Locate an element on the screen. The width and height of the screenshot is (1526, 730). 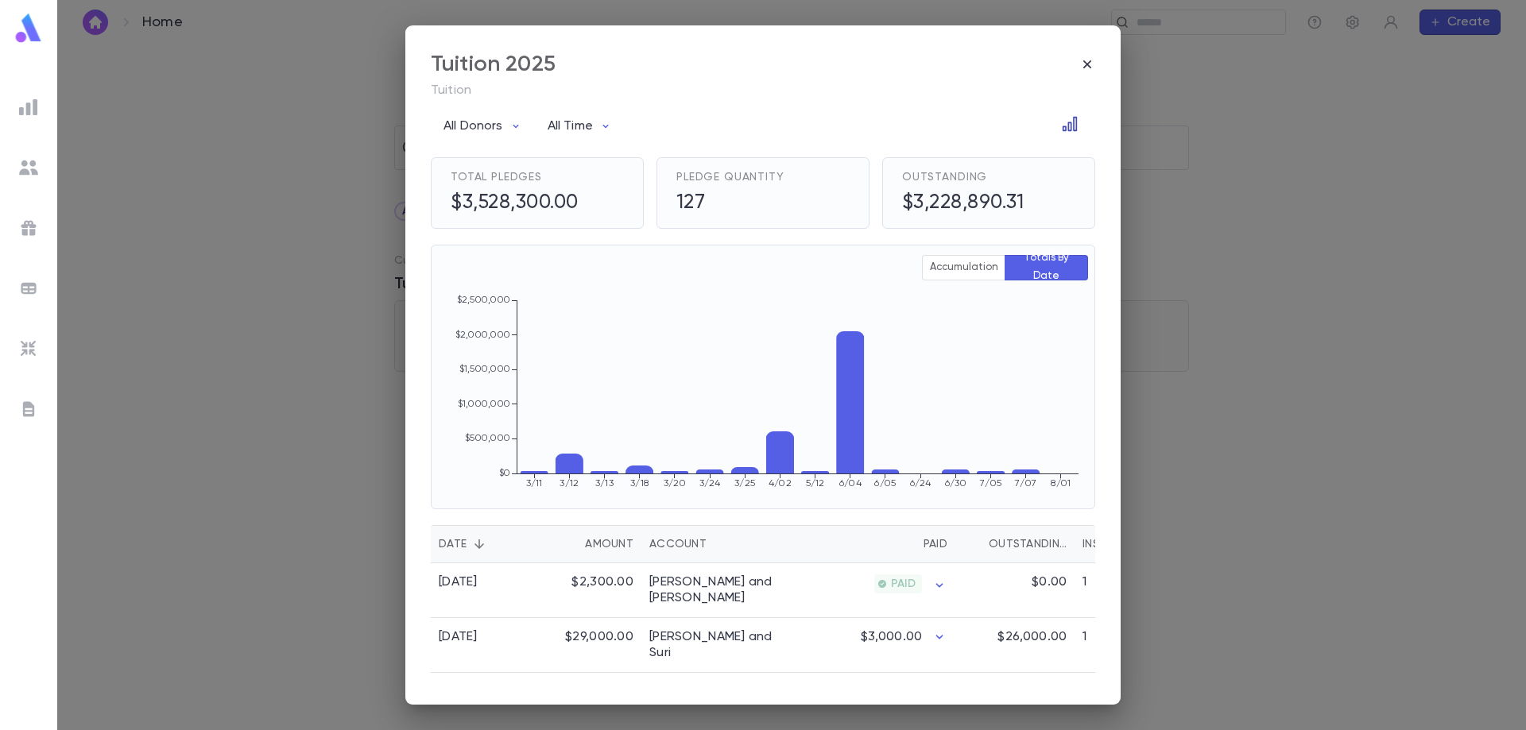
tspan: 3/24 is located at coordinates (710, 483).